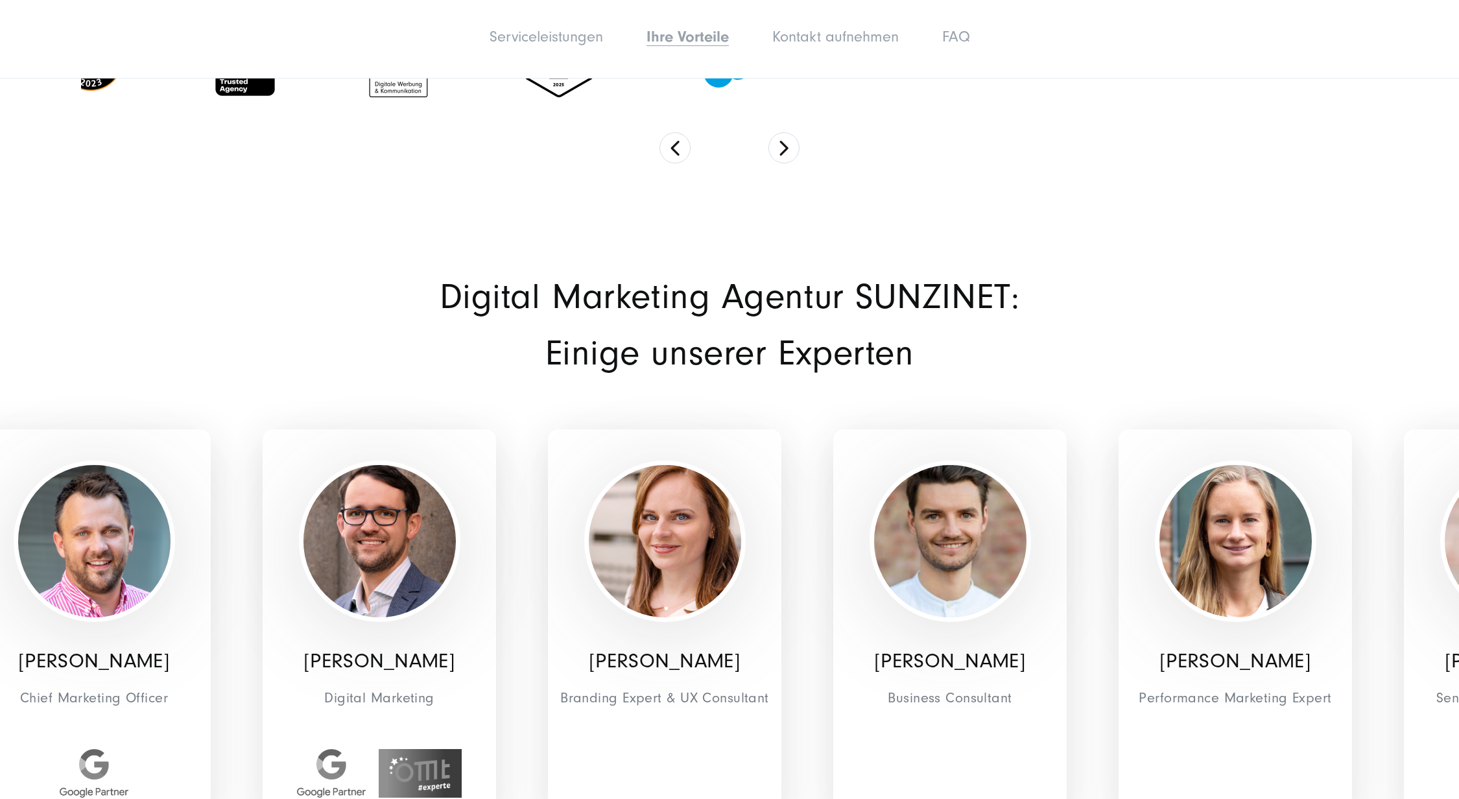 This screenshot has width=1459, height=799. What do you see at coordinates (665, 541) in the screenshot?
I see `img: Kerstin Emons - Teamlead & UX Consultant - SUNZINET` at bounding box center [665, 541].